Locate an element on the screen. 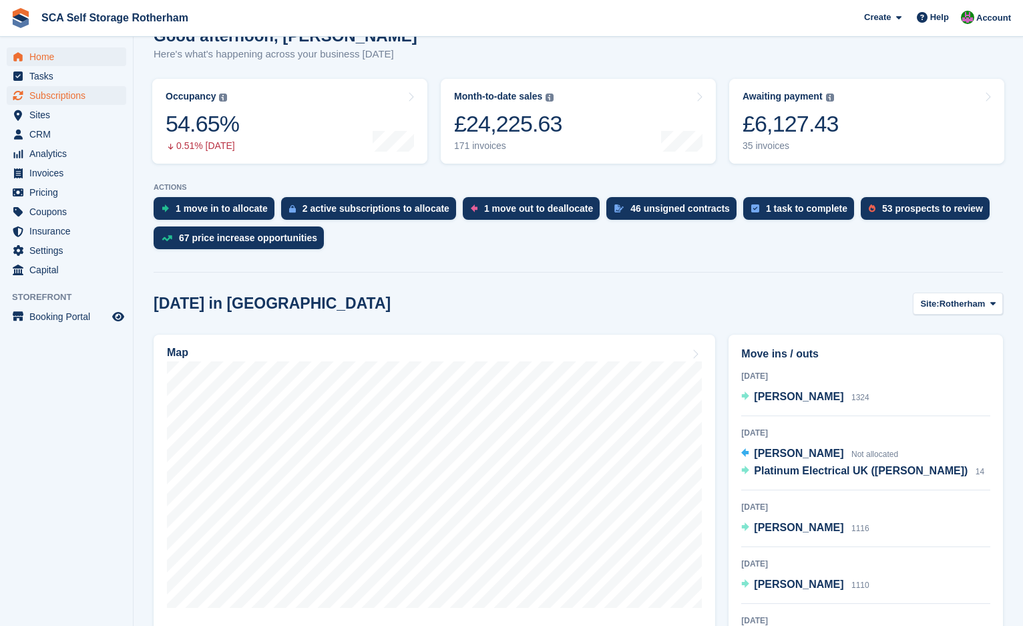 Image resolution: width=1023 pixels, height=626 pixels. div: 1 move out to deallocate is located at coordinates (538, 208).